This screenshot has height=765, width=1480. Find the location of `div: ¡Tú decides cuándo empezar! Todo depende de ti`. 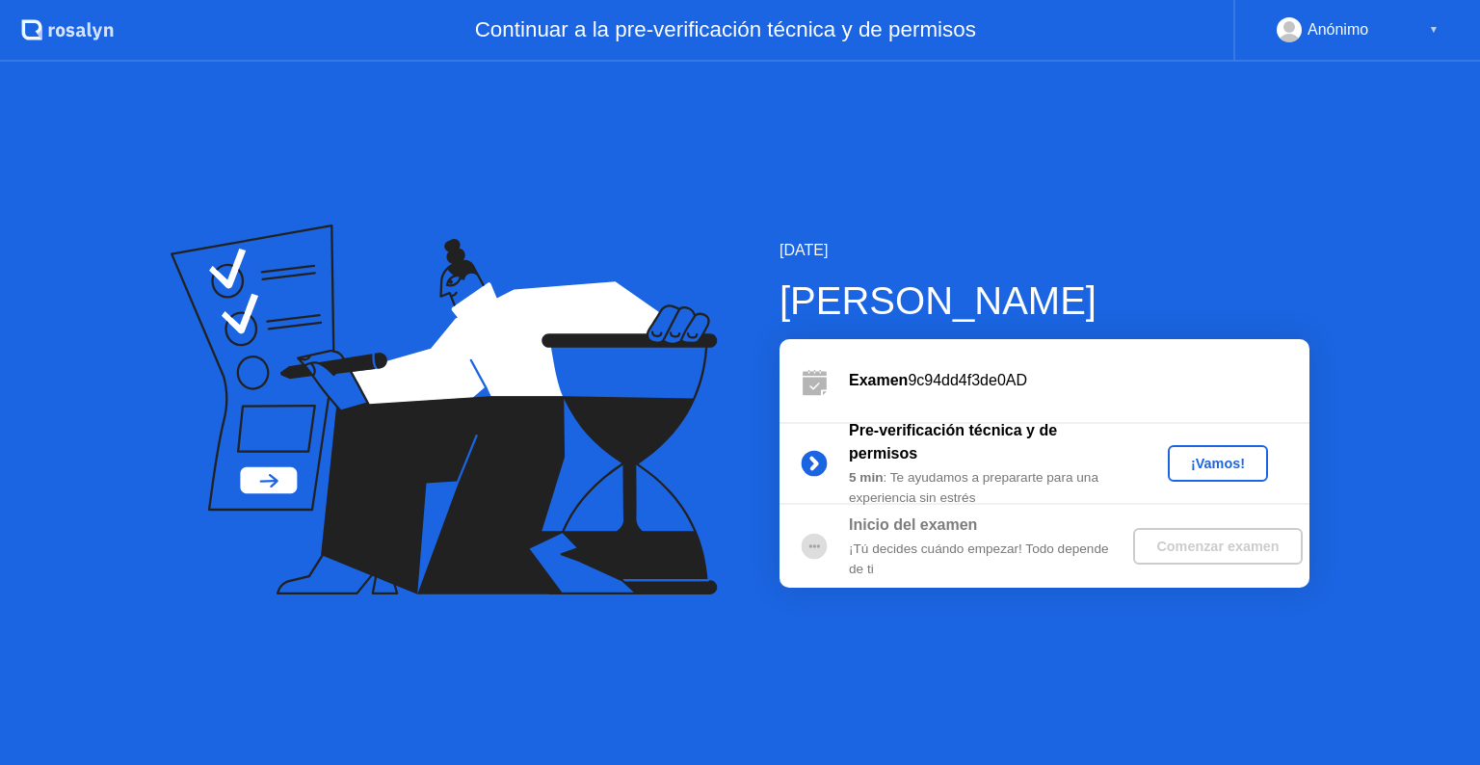

div: ¡Tú decides cuándo empezar! Todo depende de ti is located at coordinates (987, 559).